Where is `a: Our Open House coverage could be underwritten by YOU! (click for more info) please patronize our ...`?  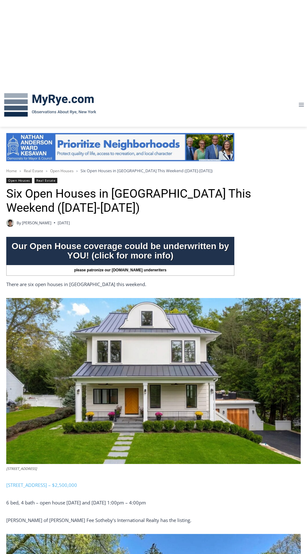 a: Our Open House coverage could be underwritten by YOU! (click for more info) please patronize our ... is located at coordinates (120, 256).